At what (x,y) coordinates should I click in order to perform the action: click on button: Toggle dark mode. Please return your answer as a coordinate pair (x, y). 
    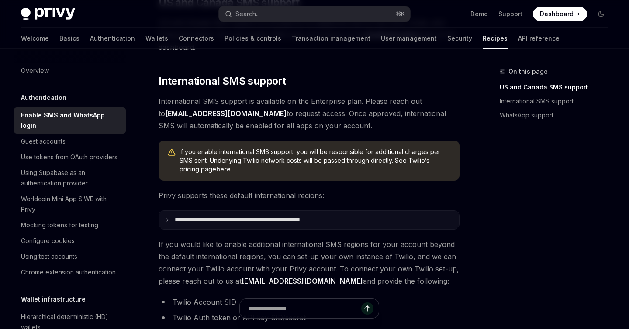
    Looking at the image, I should click on (601, 14).